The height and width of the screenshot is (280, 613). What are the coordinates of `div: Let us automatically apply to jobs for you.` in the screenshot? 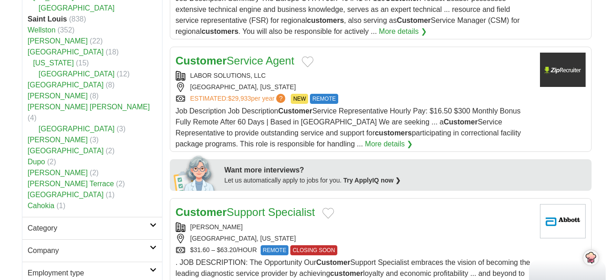 It's located at (406, 180).